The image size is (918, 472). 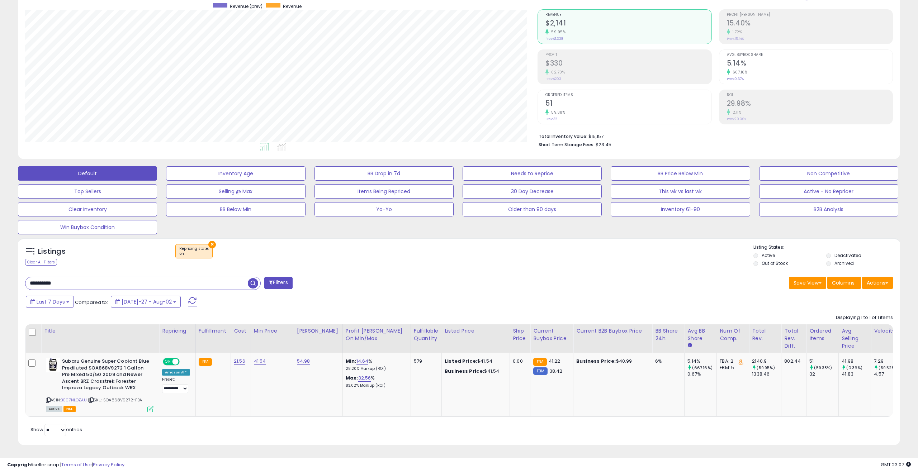 What do you see at coordinates (628, 15) in the screenshot?
I see `span: Revenue` at bounding box center [628, 15].